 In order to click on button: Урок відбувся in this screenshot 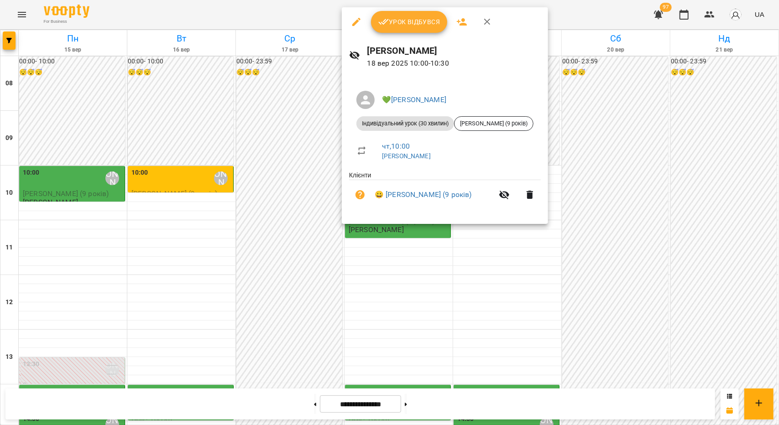, I will do `click(409, 22)`.